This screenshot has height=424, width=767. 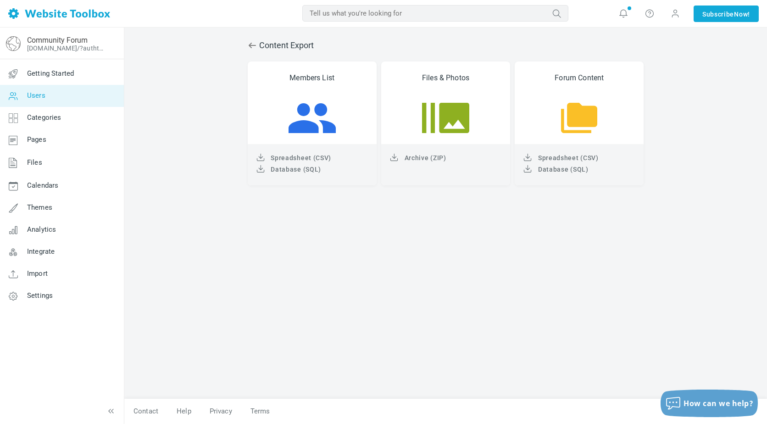 I want to click on span: Users, so click(x=36, y=95).